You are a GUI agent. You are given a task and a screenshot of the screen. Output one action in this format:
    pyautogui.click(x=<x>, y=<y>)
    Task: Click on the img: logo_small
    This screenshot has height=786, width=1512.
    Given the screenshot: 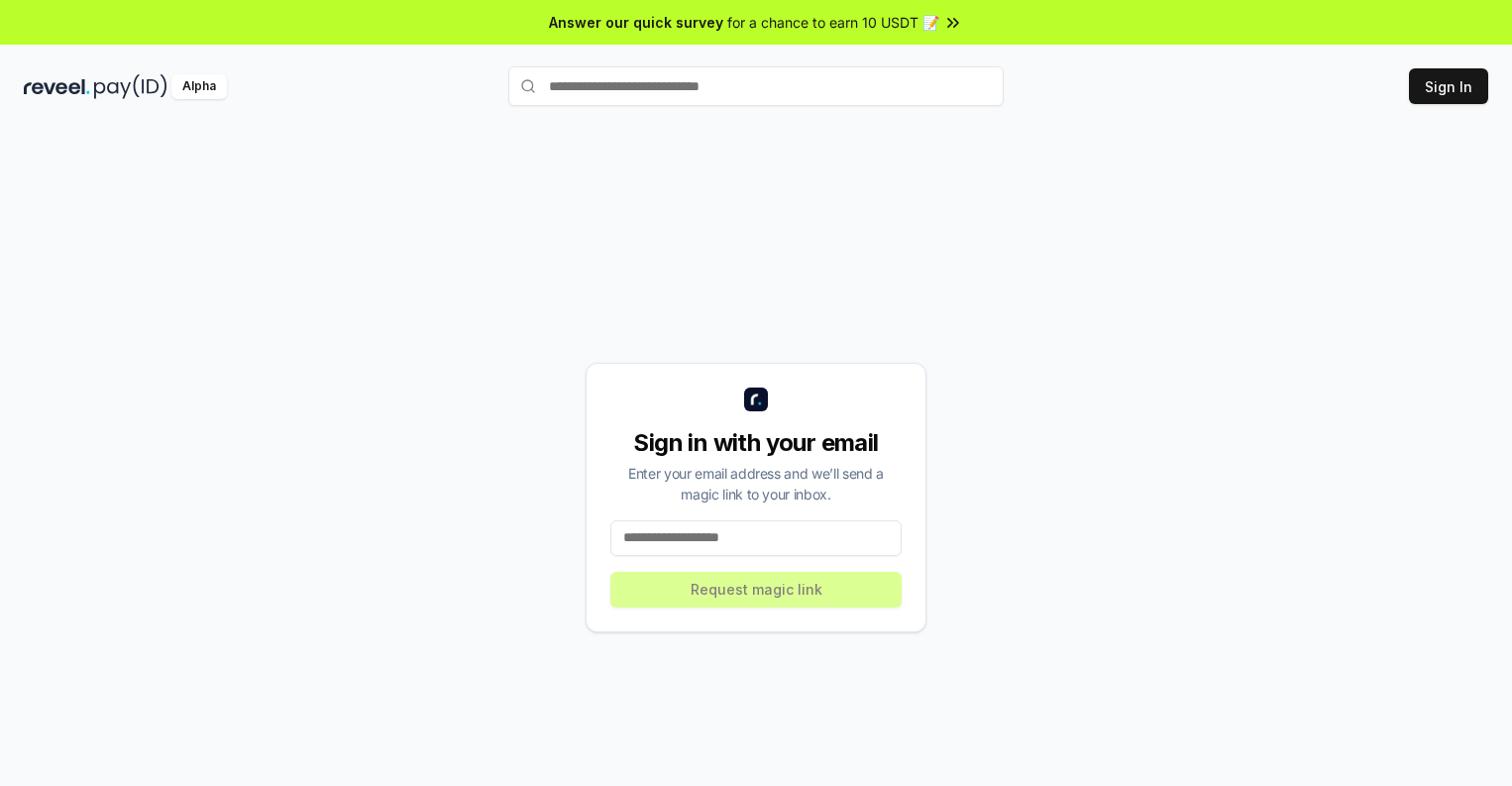 What is the action you would take?
    pyautogui.click(x=756, y=399)
    